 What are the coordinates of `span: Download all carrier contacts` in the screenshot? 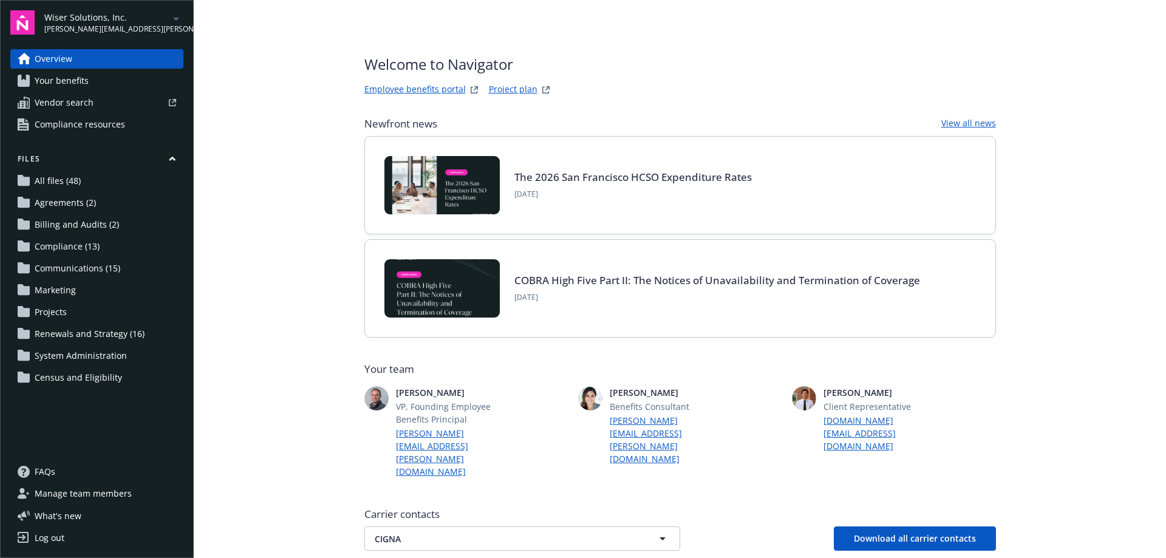 It's located at (915, 538).